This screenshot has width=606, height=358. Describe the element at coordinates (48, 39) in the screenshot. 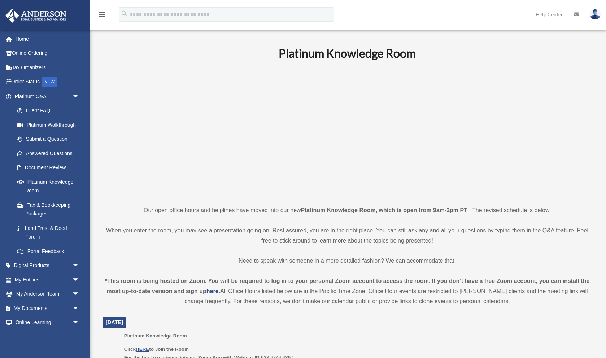

I see `a: Home` at that location.